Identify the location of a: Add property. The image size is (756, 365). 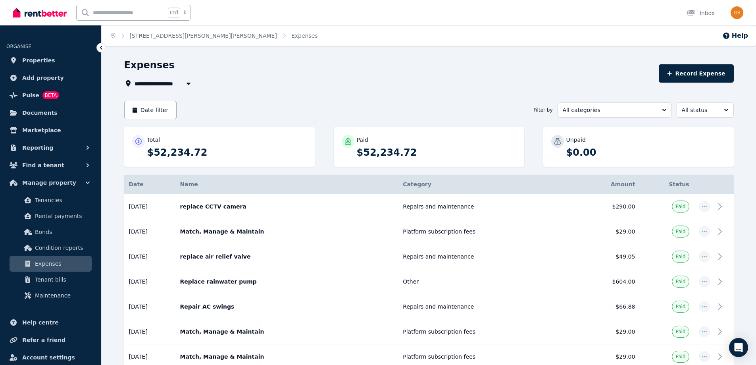
(50, 78).